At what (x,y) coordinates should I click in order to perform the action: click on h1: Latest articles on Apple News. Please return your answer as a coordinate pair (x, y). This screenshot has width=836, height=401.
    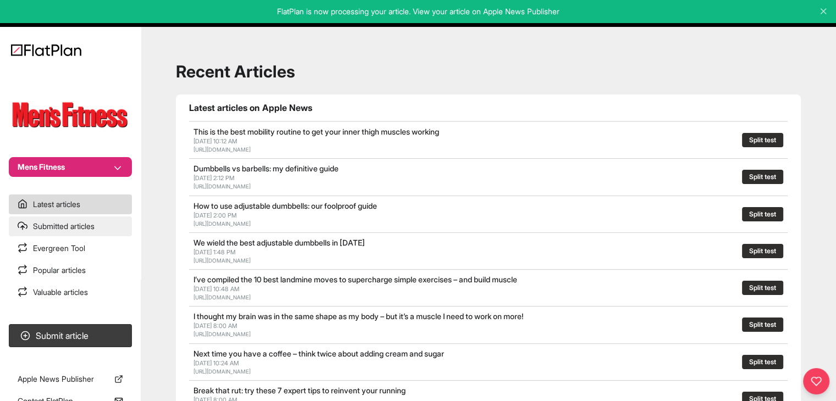
    Looking at the image, I should click on (488, 108).